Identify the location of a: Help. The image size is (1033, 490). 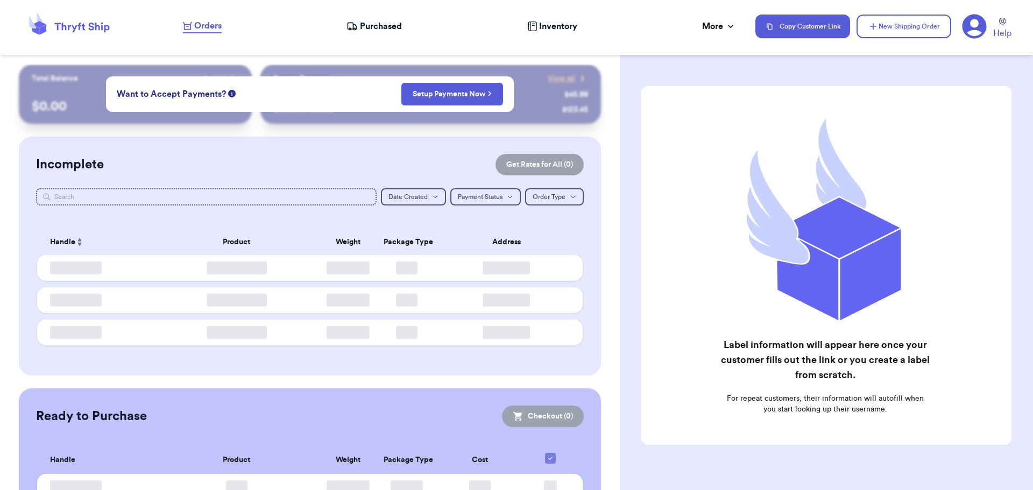
(1002, 29).